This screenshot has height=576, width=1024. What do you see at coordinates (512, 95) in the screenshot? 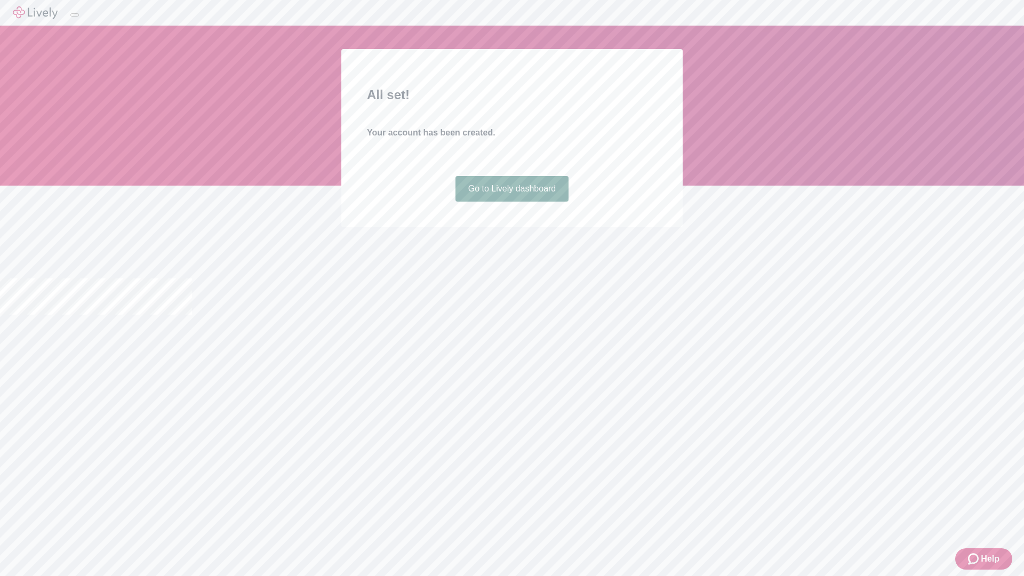
I see `h2: All set!` at bounding box center [512, 95].